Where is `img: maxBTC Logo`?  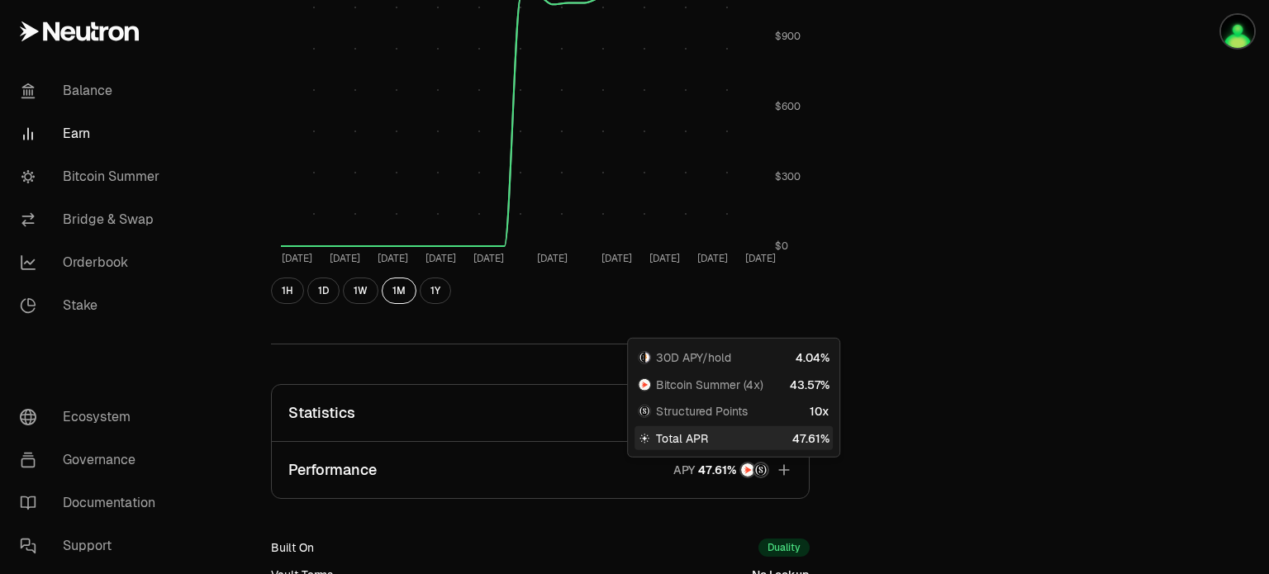 img: maxBTC Logo is located at coordinates (641, 357).